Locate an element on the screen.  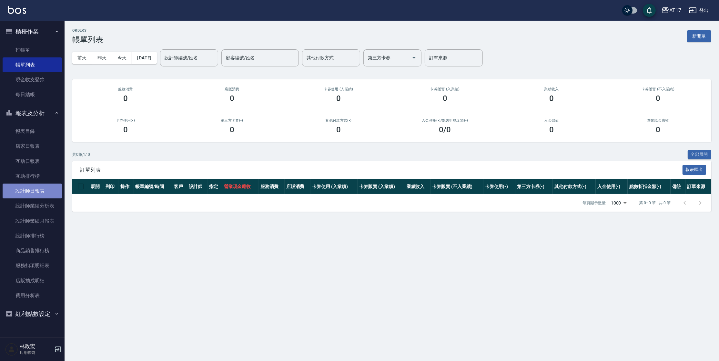
h2: 卡券販賣 (入業績) is located at coordinates (445, 89).